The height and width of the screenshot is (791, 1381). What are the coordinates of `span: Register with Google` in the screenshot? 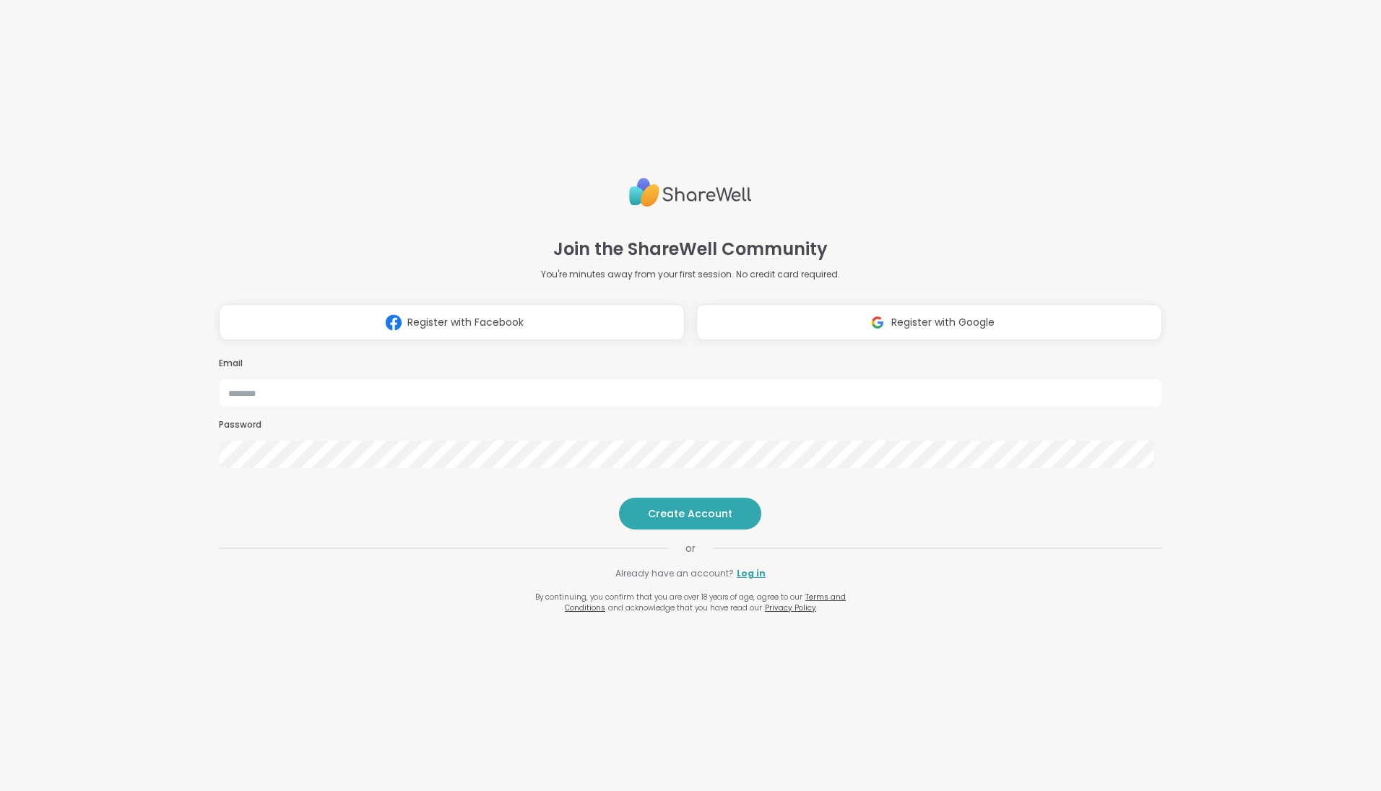 It's located at (942, 322).